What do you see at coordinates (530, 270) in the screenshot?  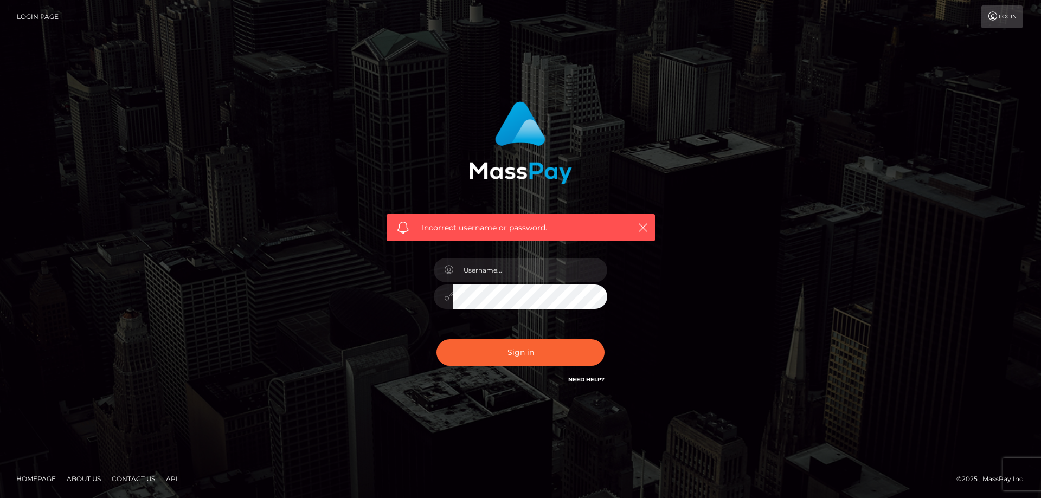 I see `input: Username...` at bounding box center [530, 270].